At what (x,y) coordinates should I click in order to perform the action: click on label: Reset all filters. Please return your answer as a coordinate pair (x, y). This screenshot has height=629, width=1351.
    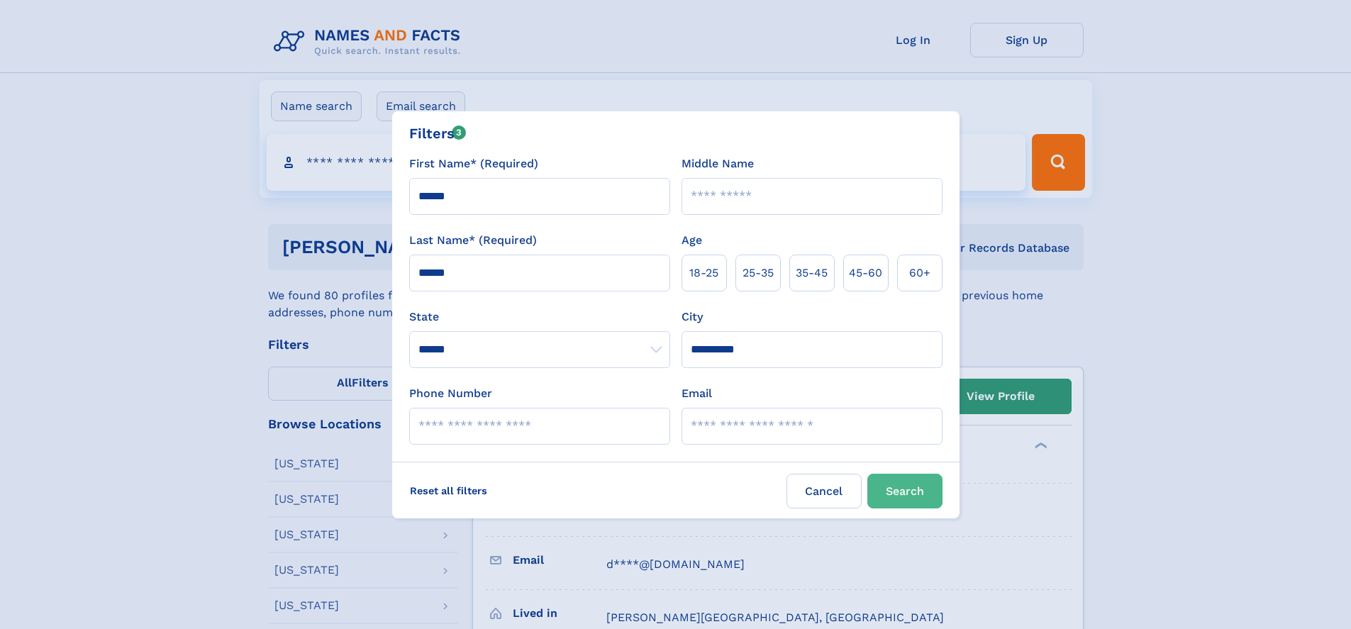
    Looking at the image, I should click on (448, 491).